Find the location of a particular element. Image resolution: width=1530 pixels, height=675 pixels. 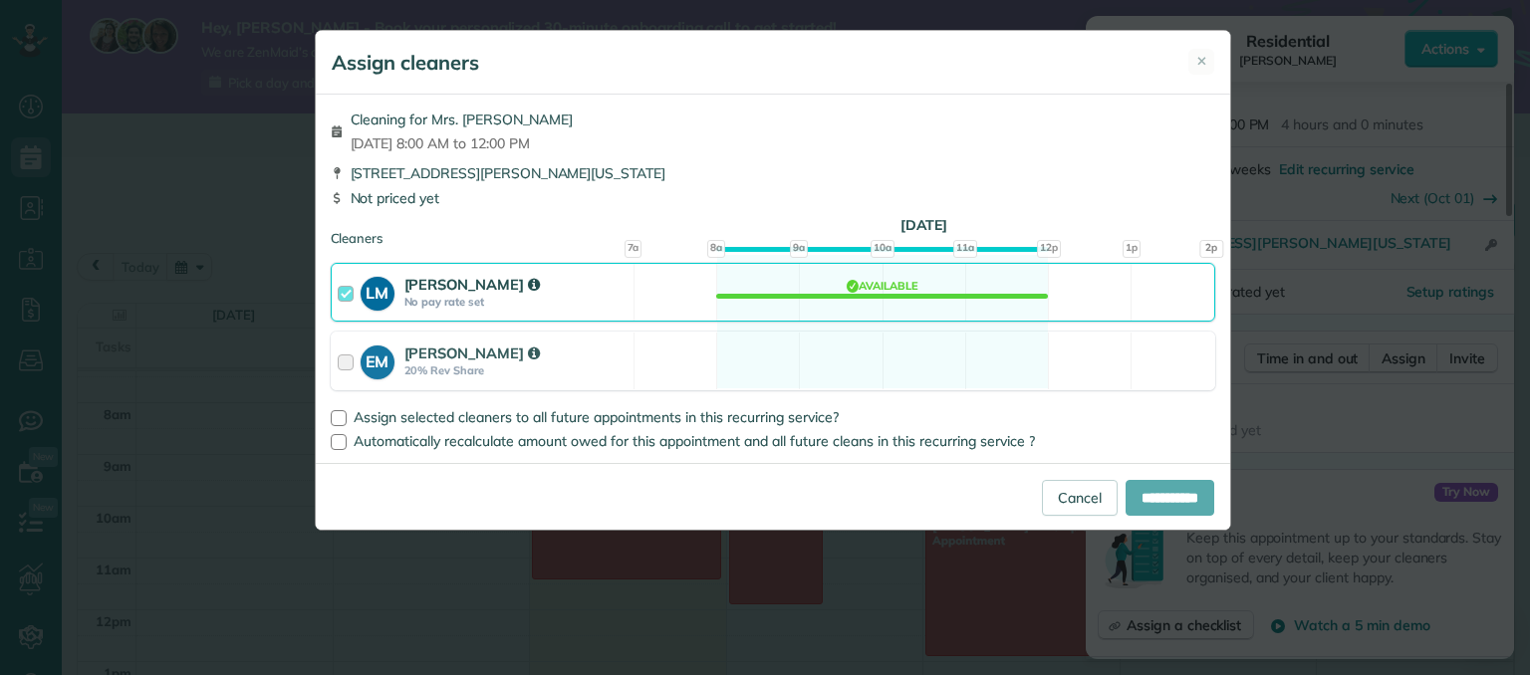

span: Assign selected cleaners to all future appointments in this recurring service? is located at coordinates (596, 417).